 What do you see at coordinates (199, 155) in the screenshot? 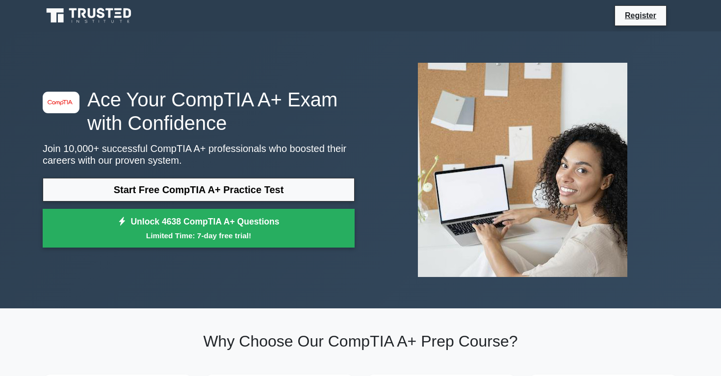
I see `p: Join 10,000+ successful CompTIA A+ professionals who boosted their careers with our proven system.` at bounding box center [199, 155].